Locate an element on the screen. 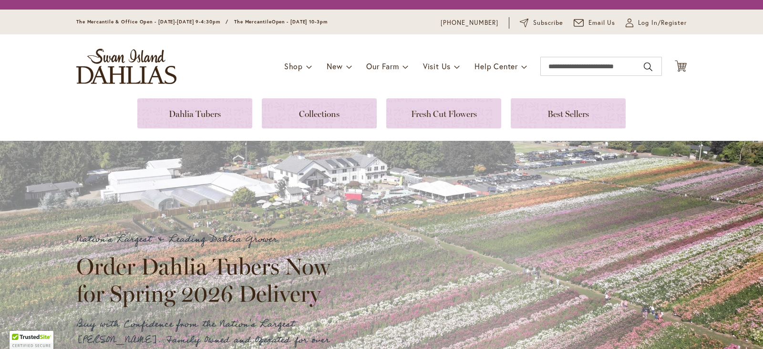 The height and width of the screenshot is (349, 763). span: Visit Us is located at coordinates (437, 66).